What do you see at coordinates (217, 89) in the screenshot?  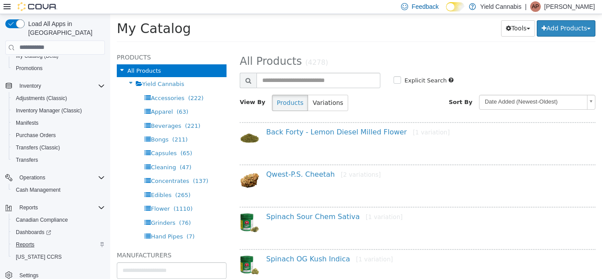 I see `button: Variations` at bounding box center [217, 89].